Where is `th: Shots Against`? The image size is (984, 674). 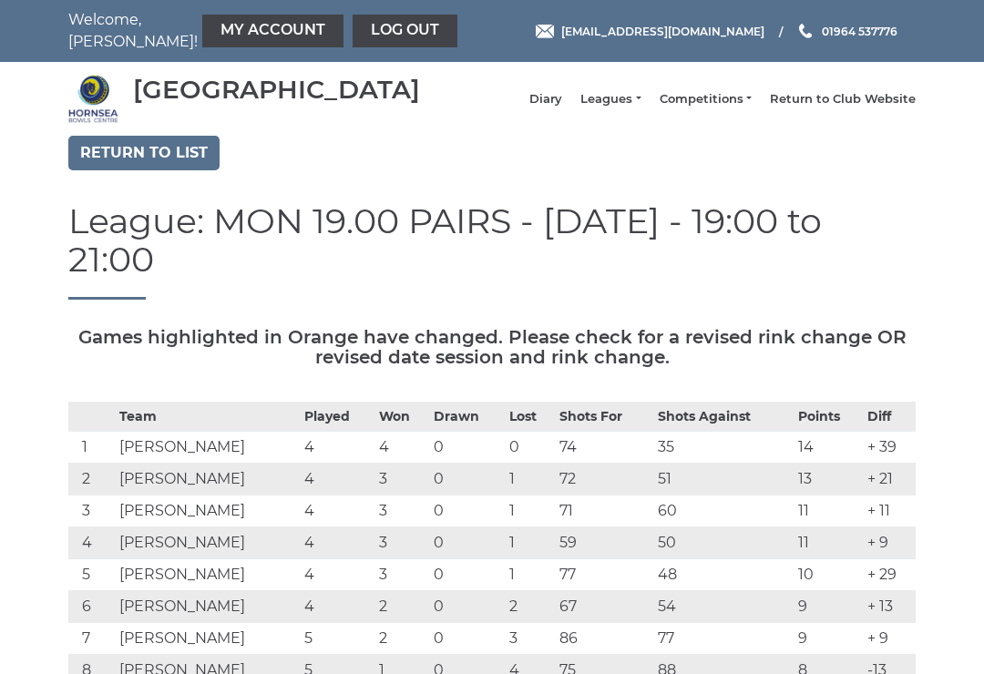
th: Shots Against is located at coordinates (723, 416).